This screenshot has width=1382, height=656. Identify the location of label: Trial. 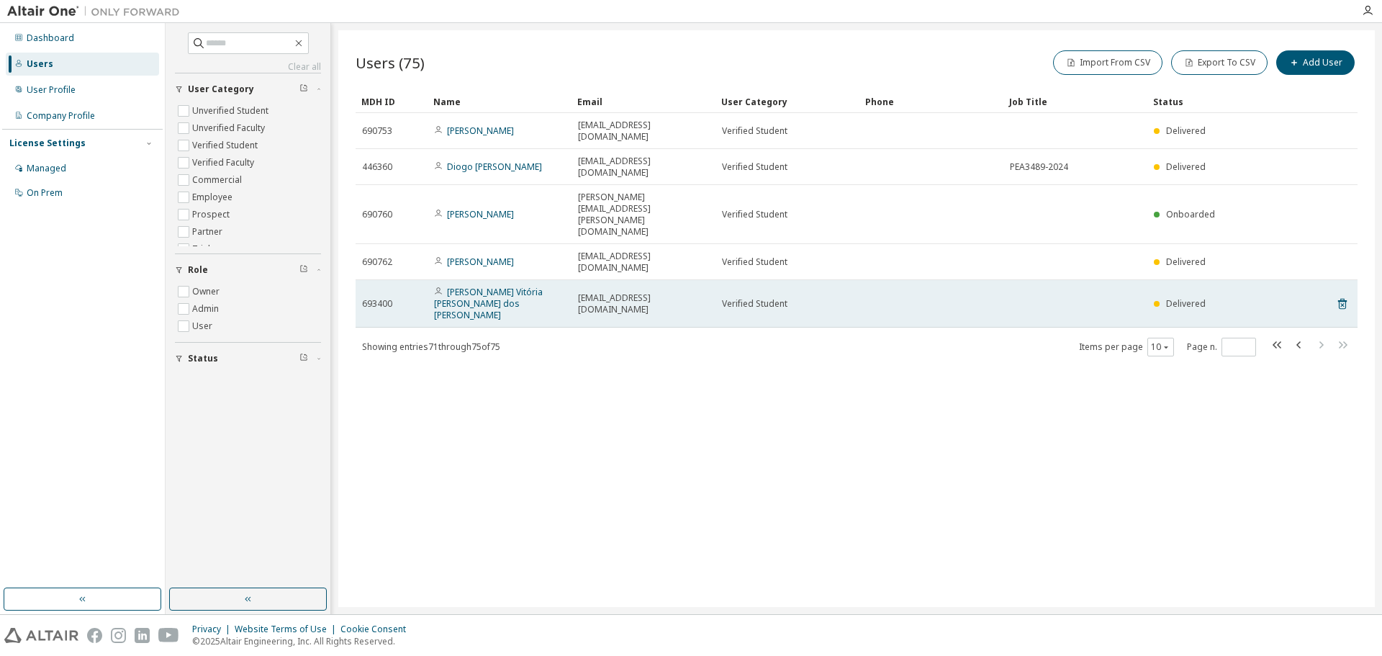
(202, 249).